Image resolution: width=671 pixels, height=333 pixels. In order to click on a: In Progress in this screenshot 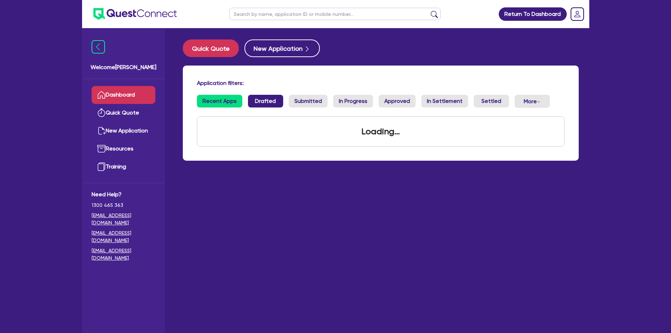, I will do `click(353, 101)`.